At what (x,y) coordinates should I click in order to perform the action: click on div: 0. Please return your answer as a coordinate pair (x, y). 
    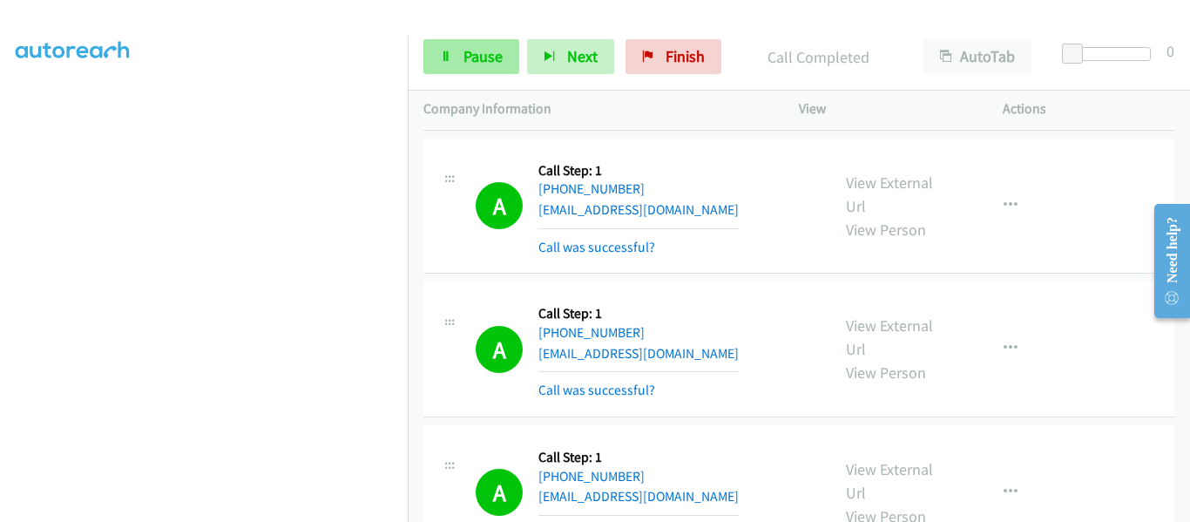
    Looking at the image, I should click on (1170, 51).